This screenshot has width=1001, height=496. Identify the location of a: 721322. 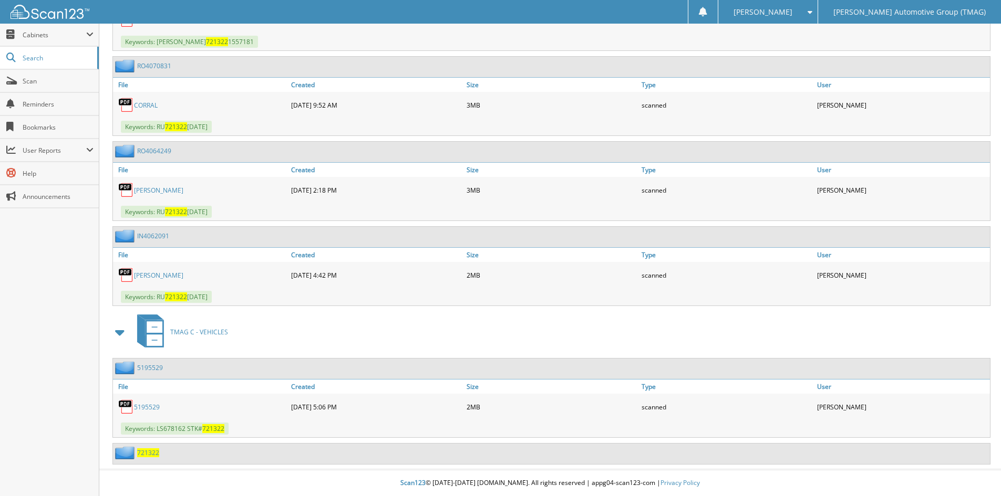
(148, 453).